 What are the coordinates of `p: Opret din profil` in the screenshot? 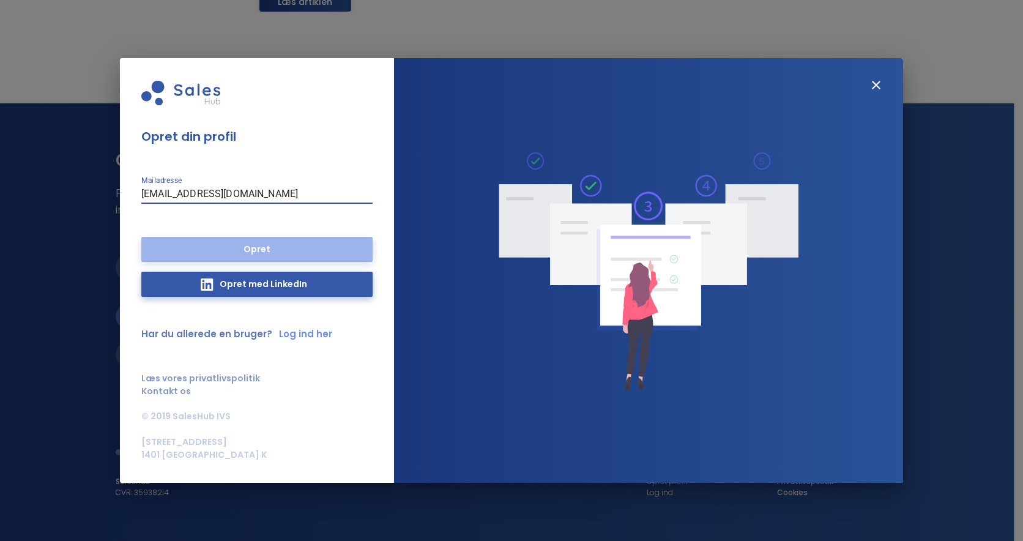 It's located at (257, 136).